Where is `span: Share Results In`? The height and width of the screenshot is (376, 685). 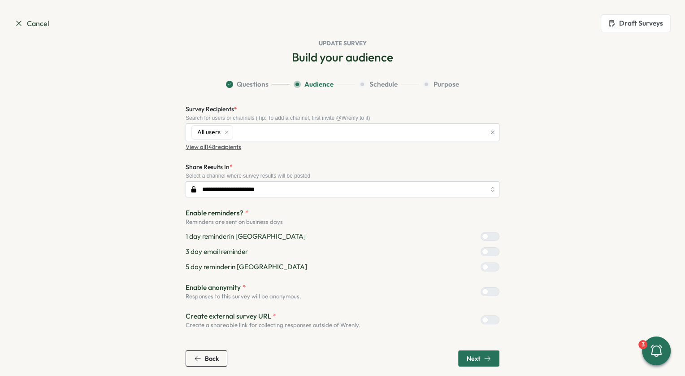
span: Share Results In is located at coordinates (208, 167).